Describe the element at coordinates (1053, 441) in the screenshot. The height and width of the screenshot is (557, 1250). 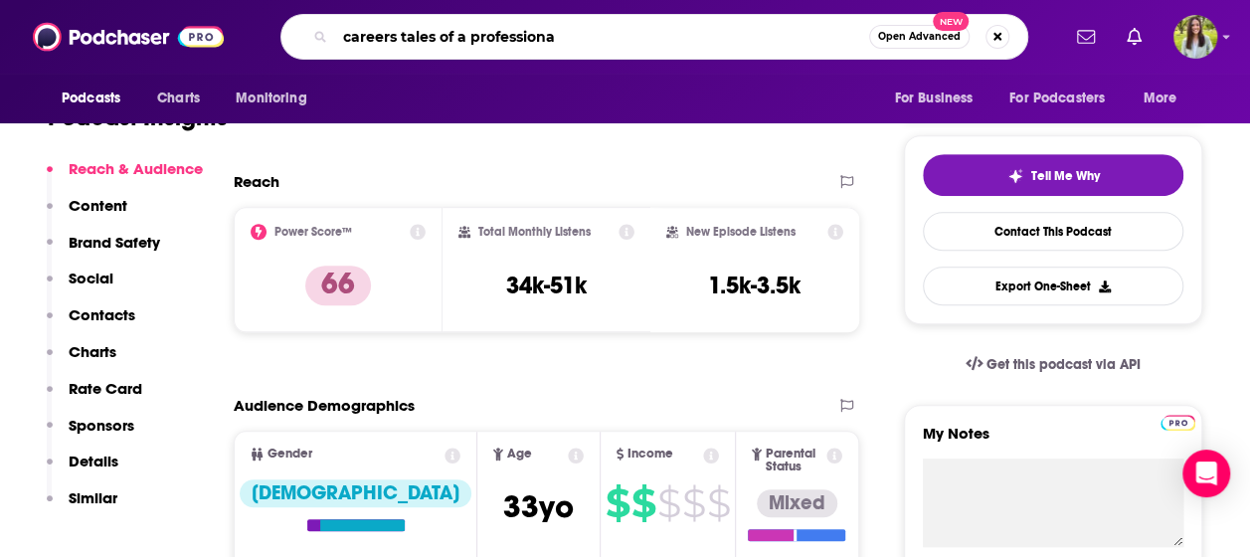
I see `label: My Notes` at that location.